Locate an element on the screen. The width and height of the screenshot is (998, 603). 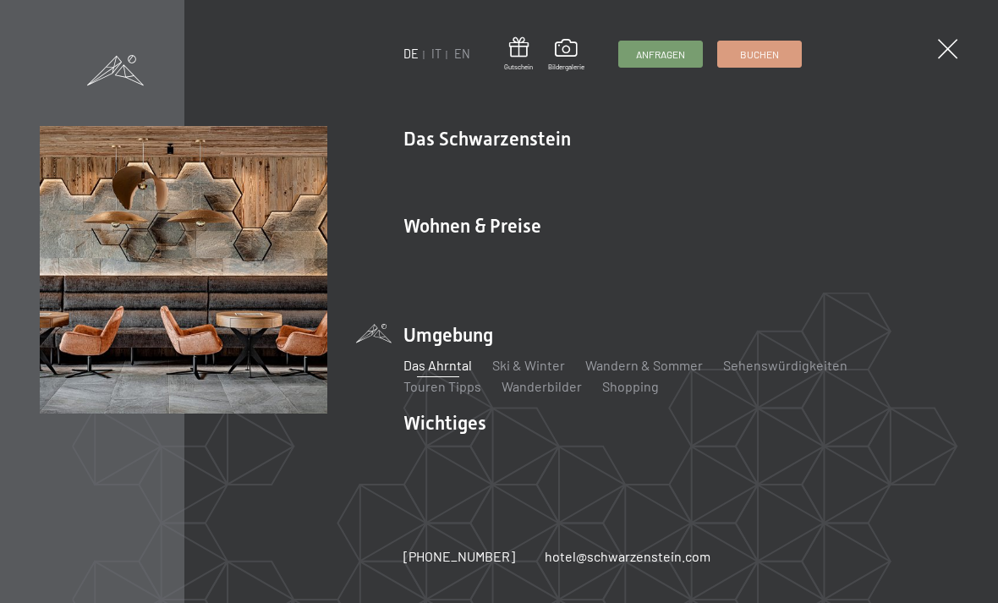
a: Das Ahrntal is located at coordinates (437, 365).